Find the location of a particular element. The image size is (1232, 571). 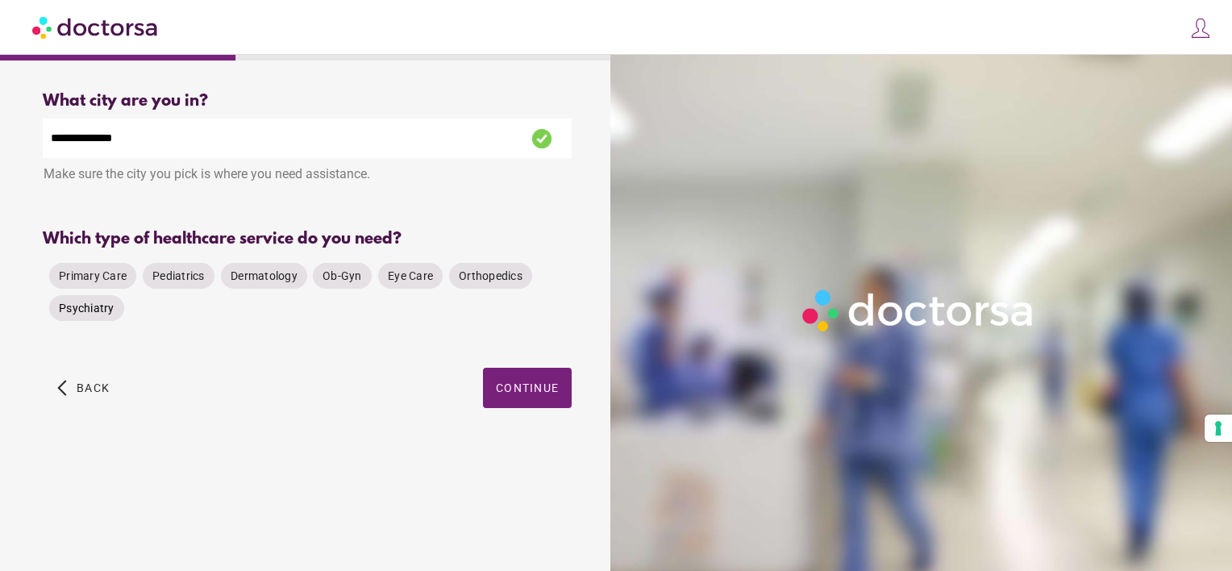

div: Make sure the city you pick is where you need assistance. is located at coordinates (307, 176).